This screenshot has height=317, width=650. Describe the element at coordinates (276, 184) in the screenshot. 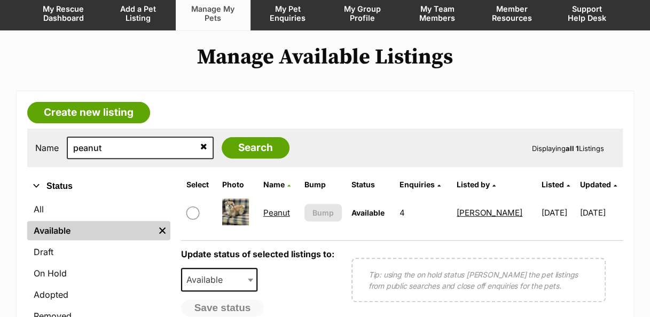

I see `a: Name` at that location.